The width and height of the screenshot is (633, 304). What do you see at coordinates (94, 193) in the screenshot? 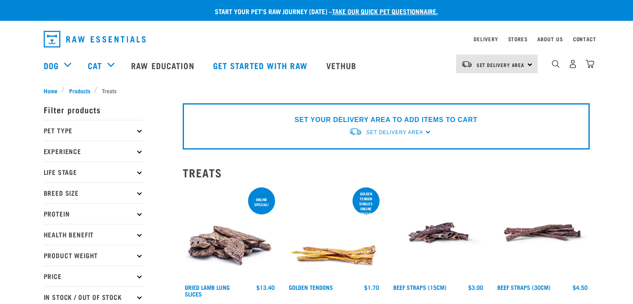
I see `p: Breed Size` at bounding box center [94, 193].